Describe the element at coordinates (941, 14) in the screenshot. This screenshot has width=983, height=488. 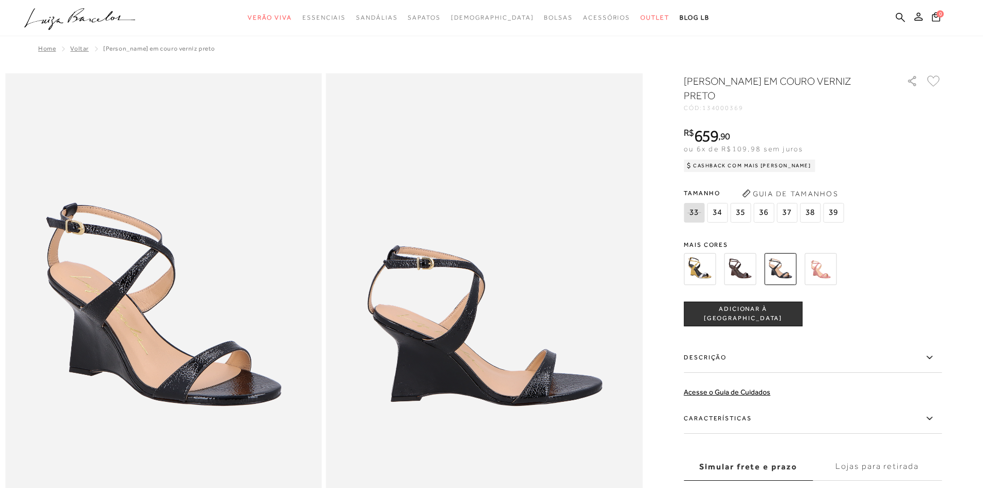
I see `span: 0` at that location.